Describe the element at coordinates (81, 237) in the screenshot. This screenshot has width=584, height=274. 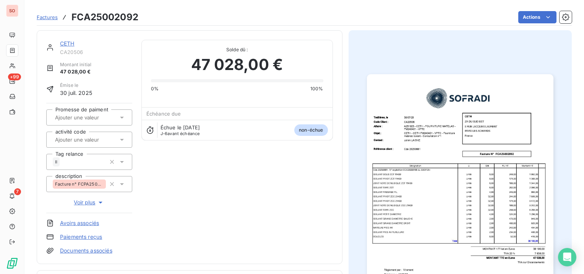
I see `a: Paiements reçus` at that location.